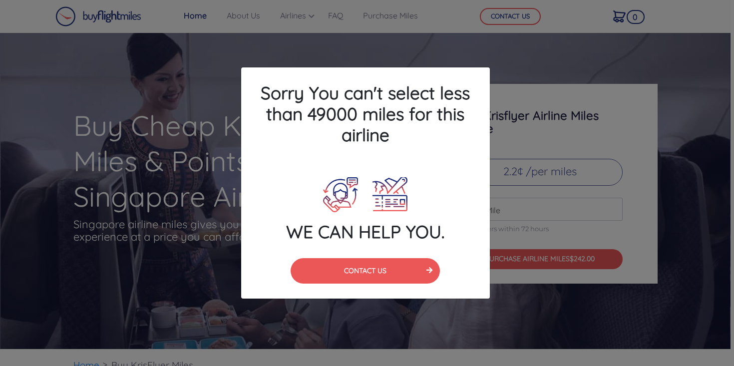 This screenshot has height=366, width=734. I want to click on a: CONTACT US, so click(365, 270).